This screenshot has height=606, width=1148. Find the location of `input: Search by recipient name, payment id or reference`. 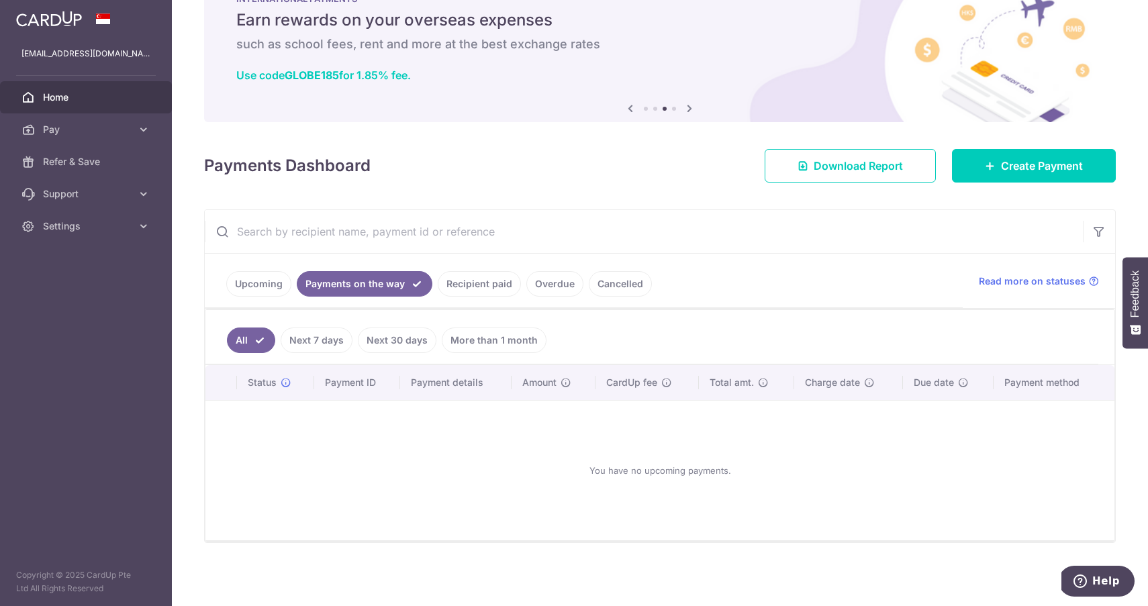

input: Search by recipient name, payment id or reference is located at coordinates (644, 232).